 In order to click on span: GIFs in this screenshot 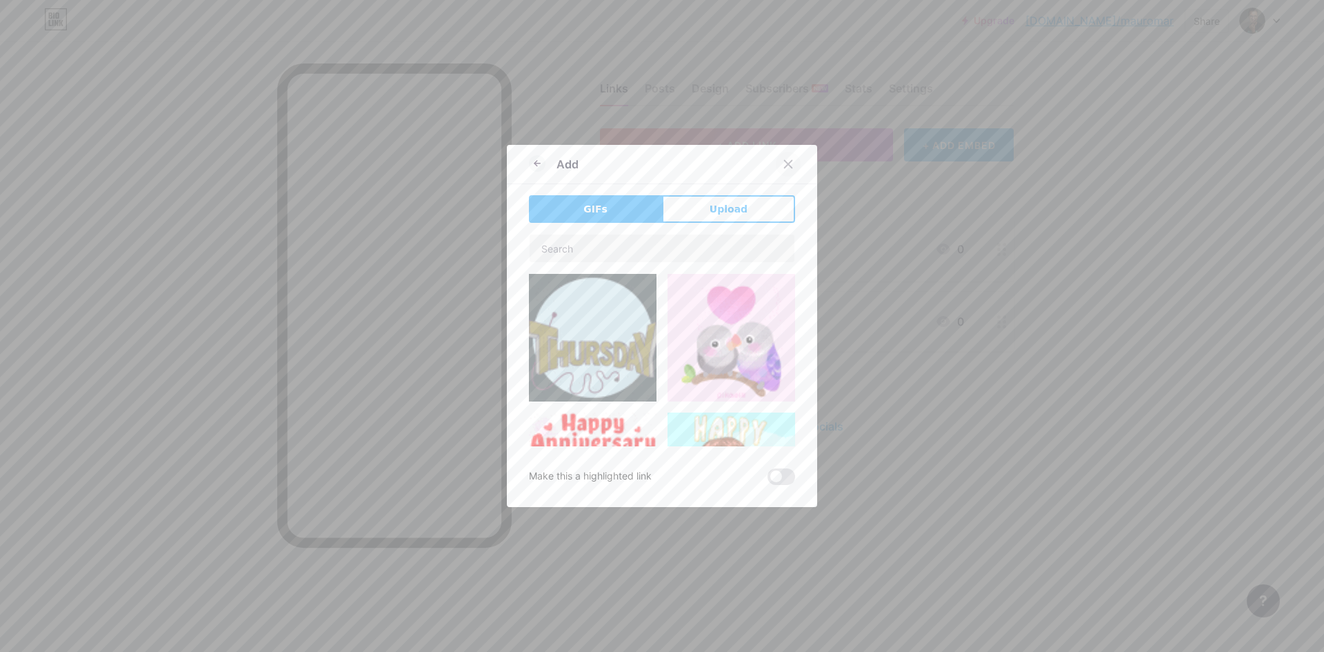, I will do `click(595, 209)`.